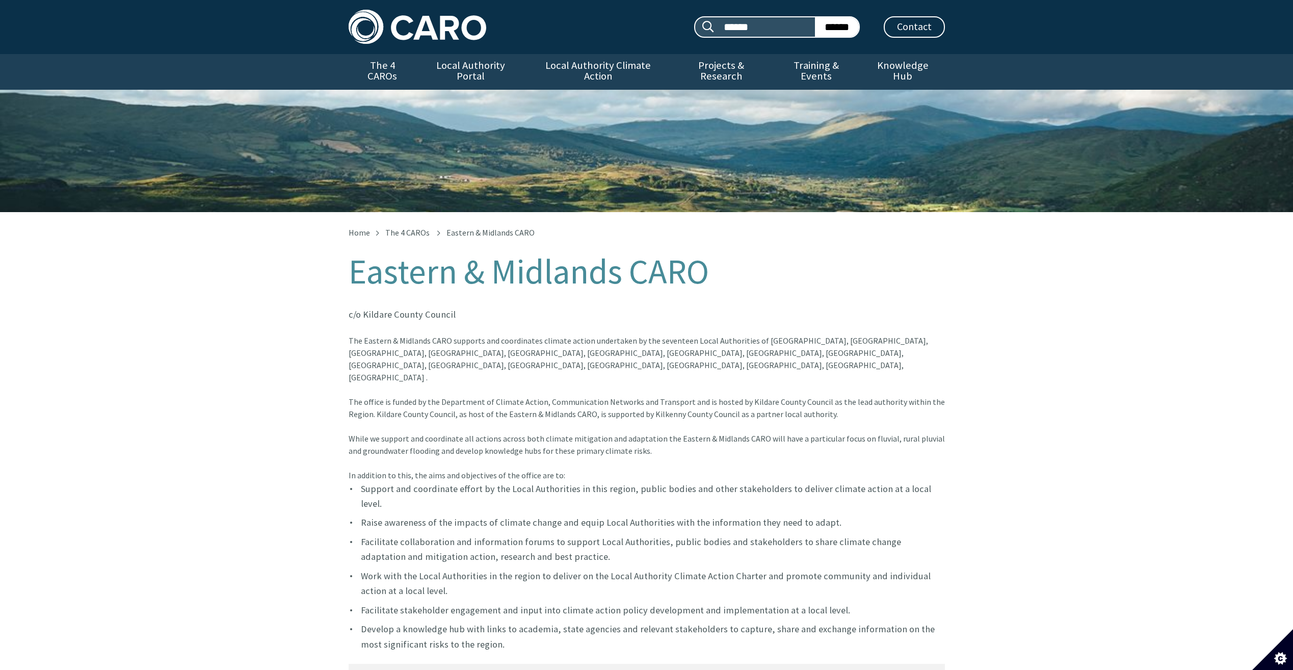  What do you see at coordinates (359, 232) in the screenshot?
I see `a: Home` at bounding box center [359, 232].